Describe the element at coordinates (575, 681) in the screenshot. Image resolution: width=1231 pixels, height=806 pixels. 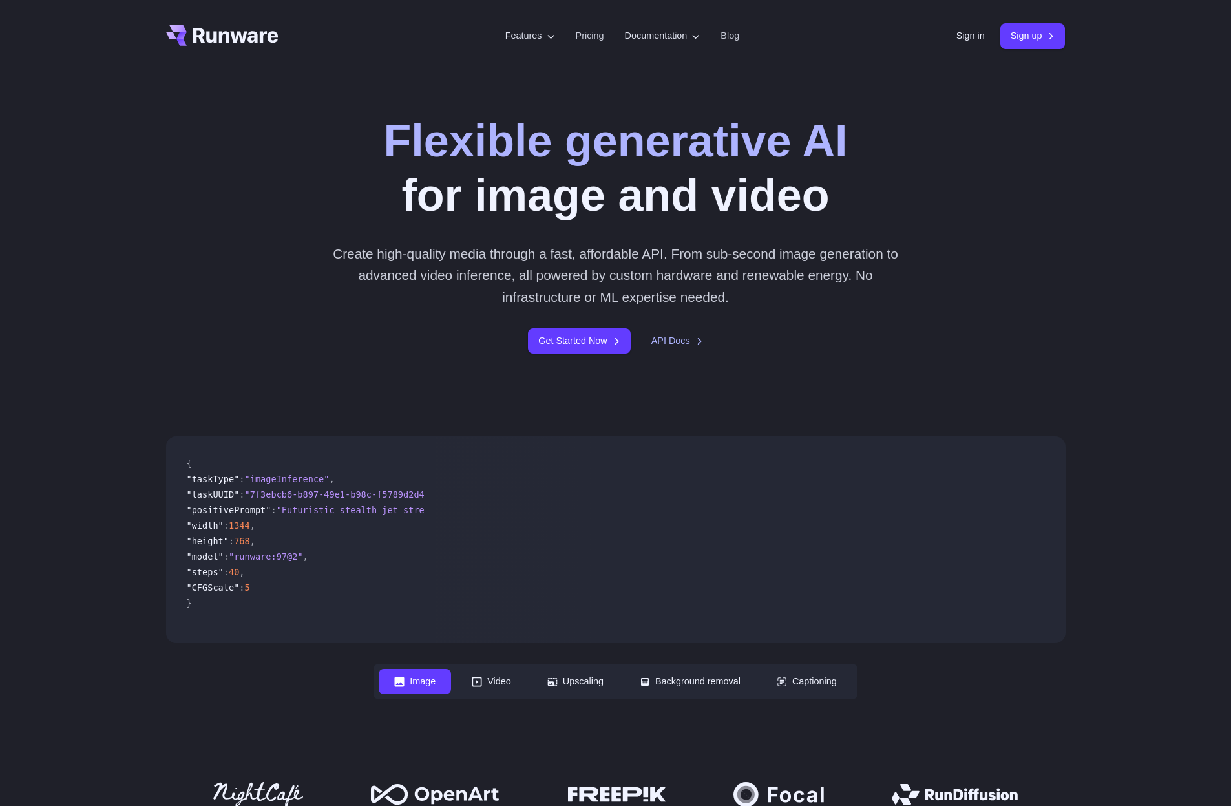
I see `button: Upscaling` at that location.